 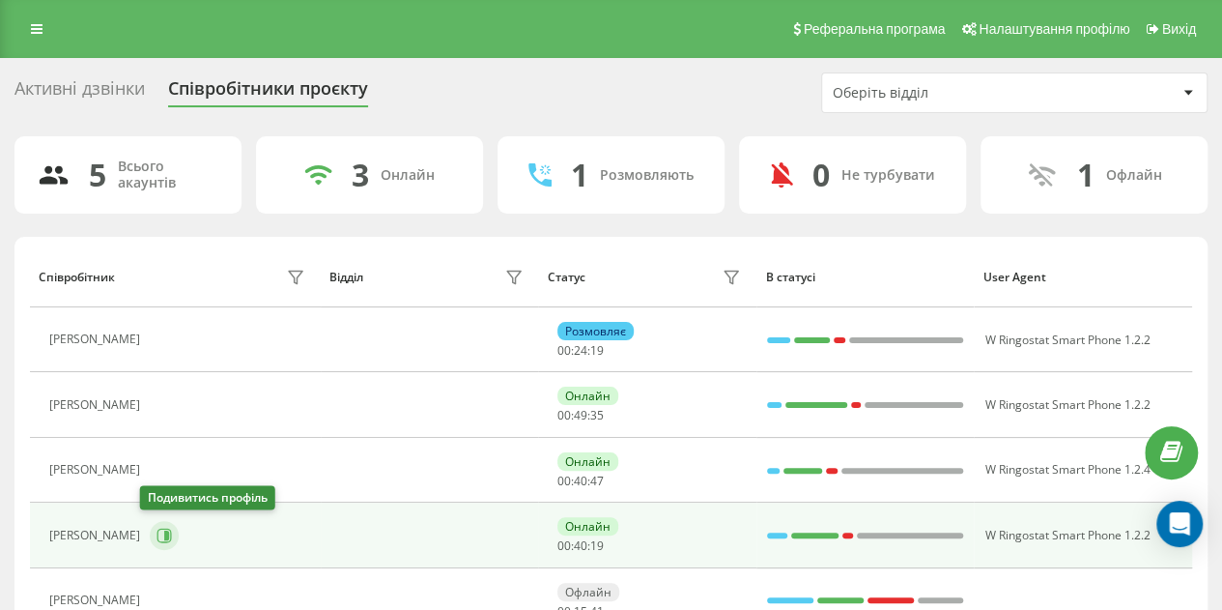 I want to click on div: Активні дзвінки, so click(x=79, y=93).